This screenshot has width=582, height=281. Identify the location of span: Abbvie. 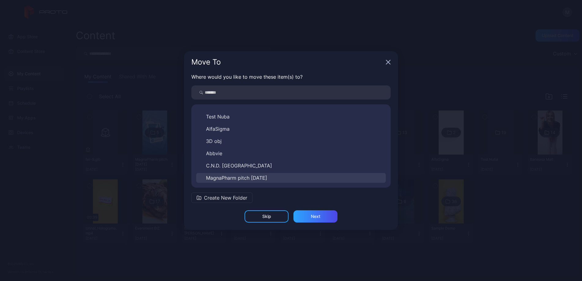
(214, 153).